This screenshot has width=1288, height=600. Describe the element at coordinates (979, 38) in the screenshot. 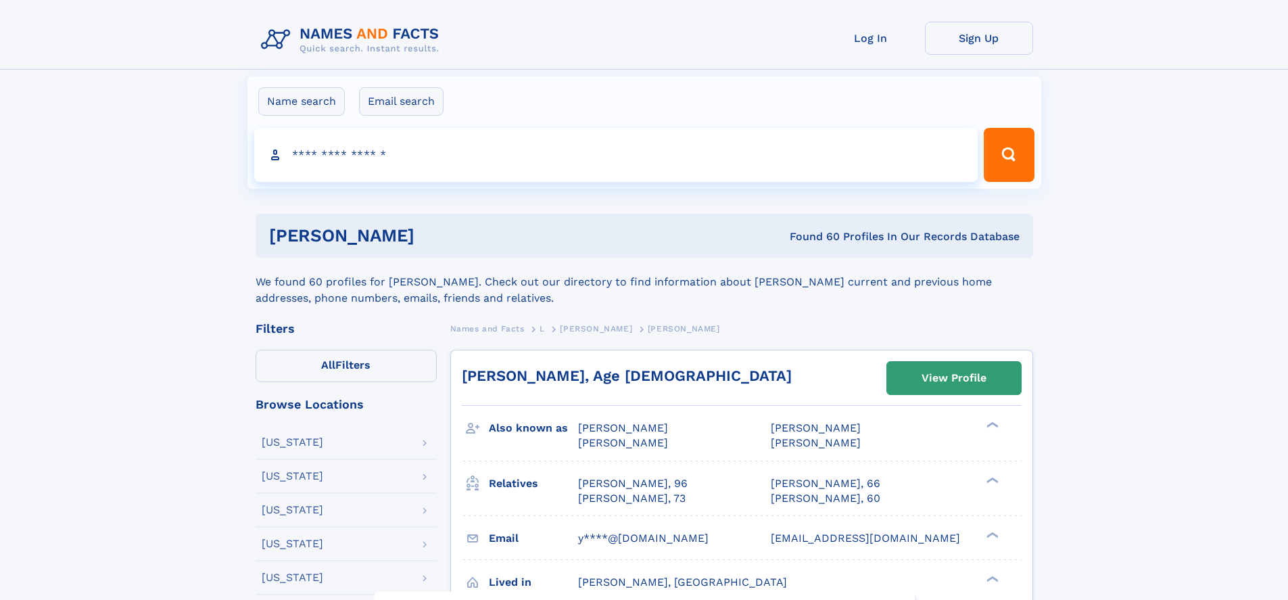

I see `a: Sign Up` at that location.